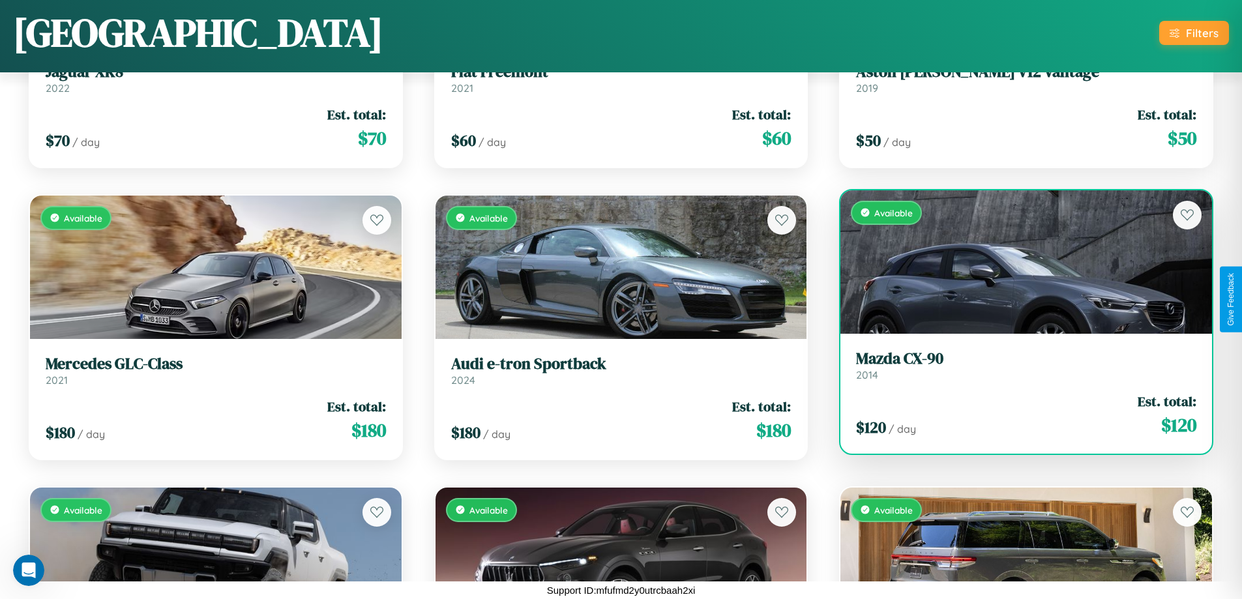 Image resolution: width=1242 pixels, height=599 pixels. What do you see at coordinates (216, 72) in the screenshot?
I see `h3: Jaguar XK8` at bounding box center [216, 72].